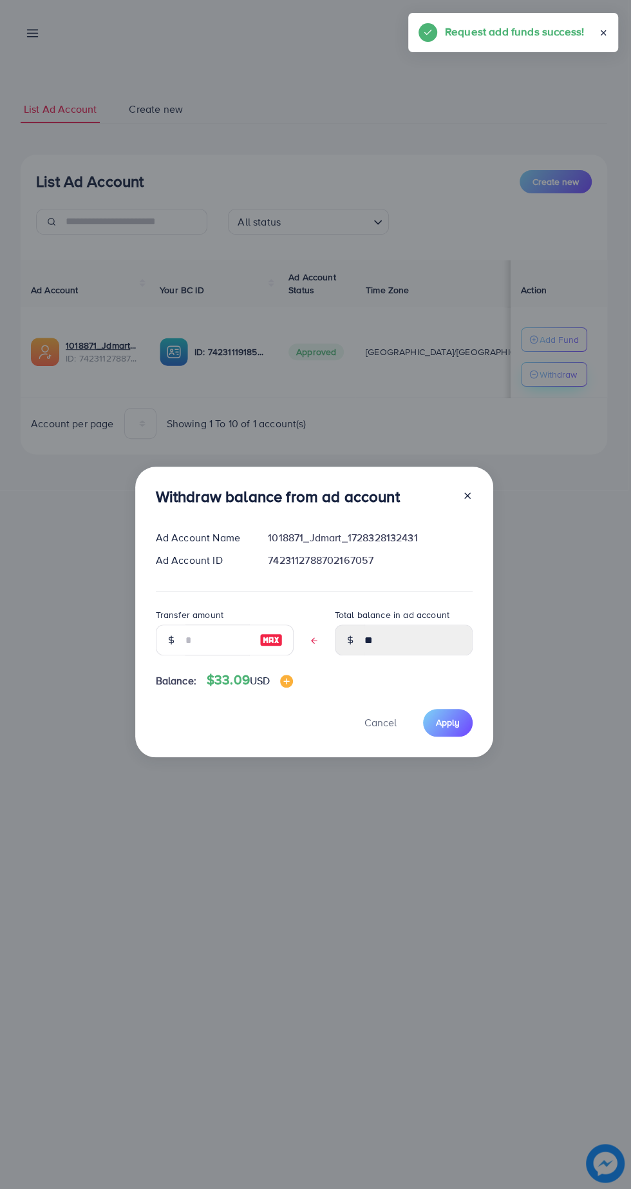  Describe the element at coordinates (176, 680) in the screenshot. I see `span: Balance:` at that location.